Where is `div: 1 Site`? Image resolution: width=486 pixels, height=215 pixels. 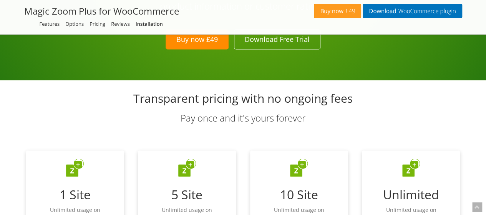 div: 1 Site is located at coordinates (75, 194).